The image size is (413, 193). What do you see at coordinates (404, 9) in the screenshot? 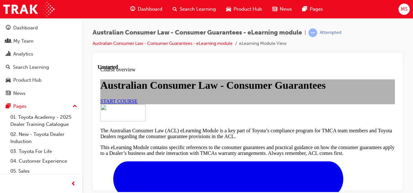
I see `span: MS` at bounding box center [404, 9].